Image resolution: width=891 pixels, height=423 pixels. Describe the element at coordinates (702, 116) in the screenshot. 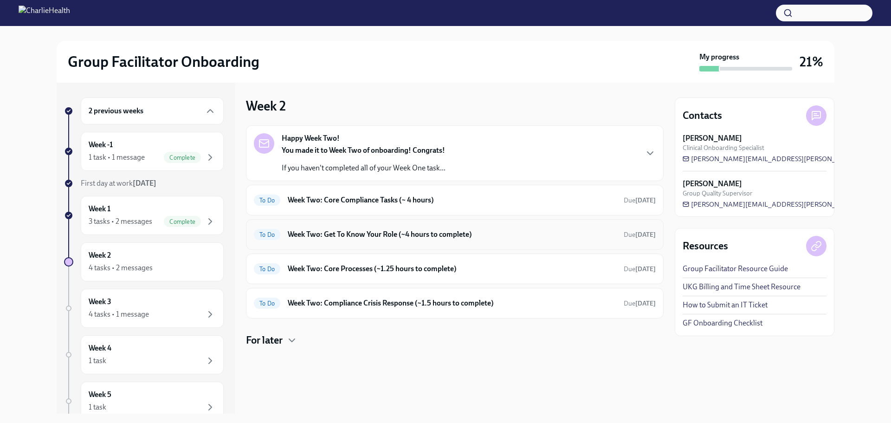

I see `h4: Contacts` at that location.